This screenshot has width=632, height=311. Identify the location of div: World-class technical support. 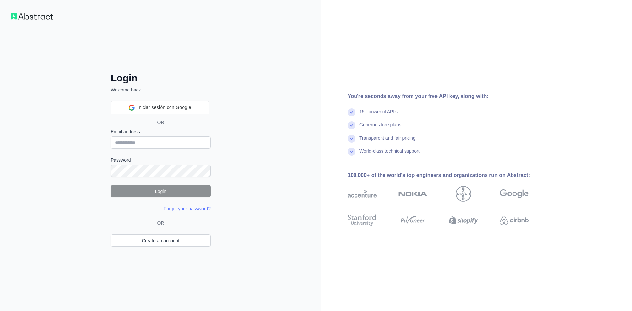
(389, 154).